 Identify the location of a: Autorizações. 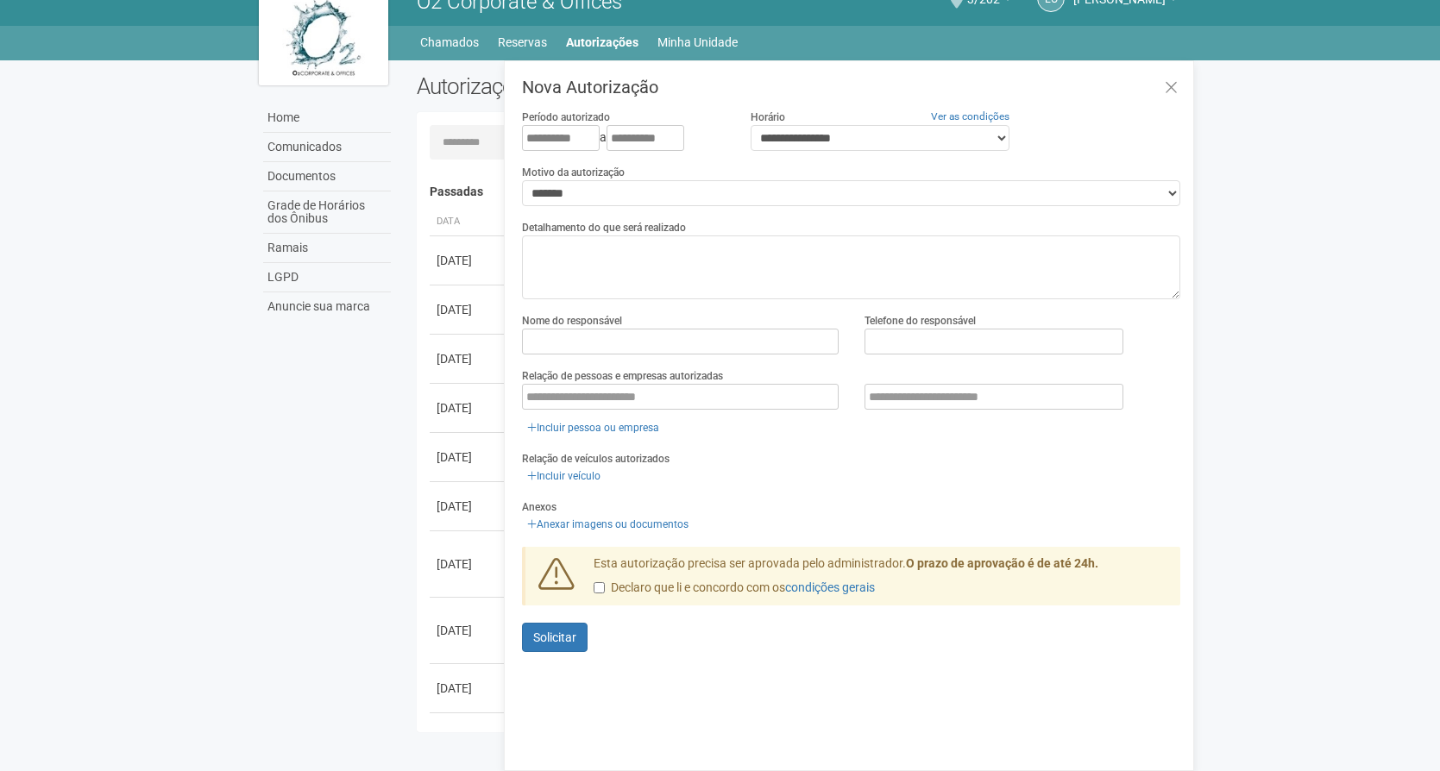
(602, 42).